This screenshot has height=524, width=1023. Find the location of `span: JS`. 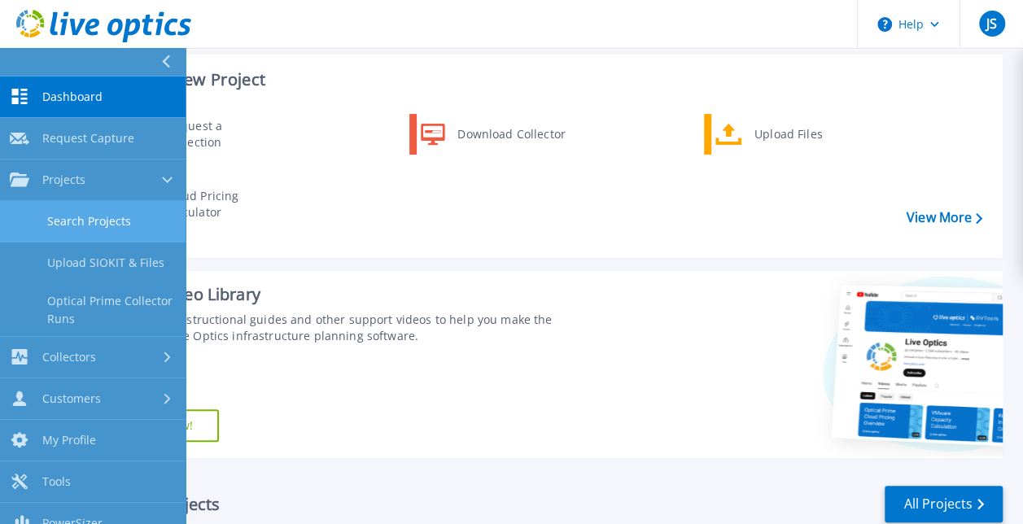

span: JS is located at coordinates (991, 24).